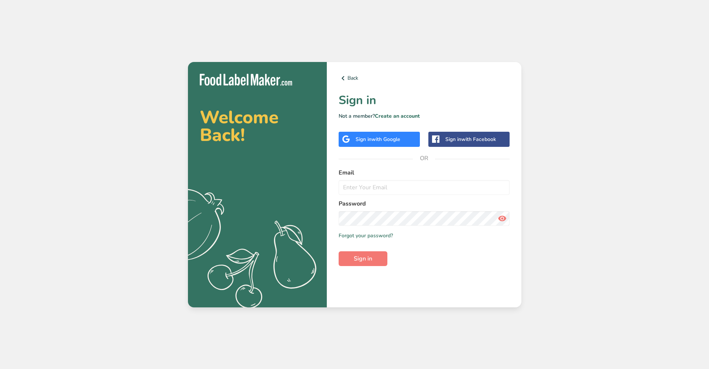 Image resolution: width=709 pixels, height=369 pixels. I want to click on img: Food Label Maker, so click(246, 80).